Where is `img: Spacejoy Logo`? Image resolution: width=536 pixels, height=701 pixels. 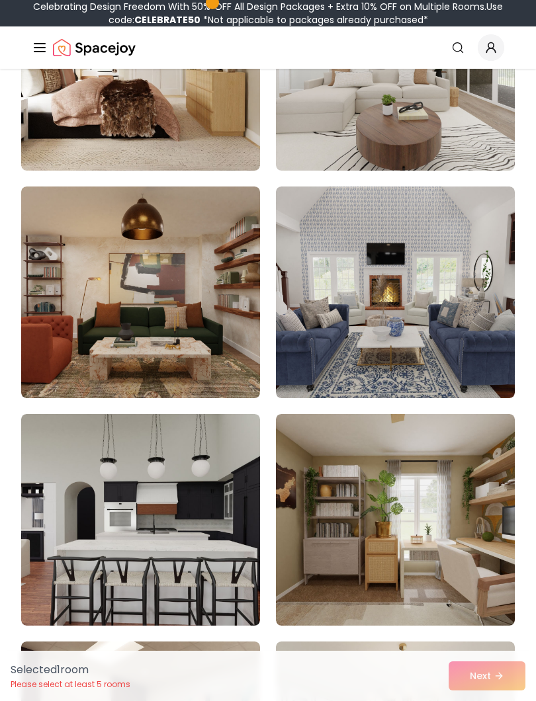 img: Spacejoy Logo is located at coordinates (94, 48).